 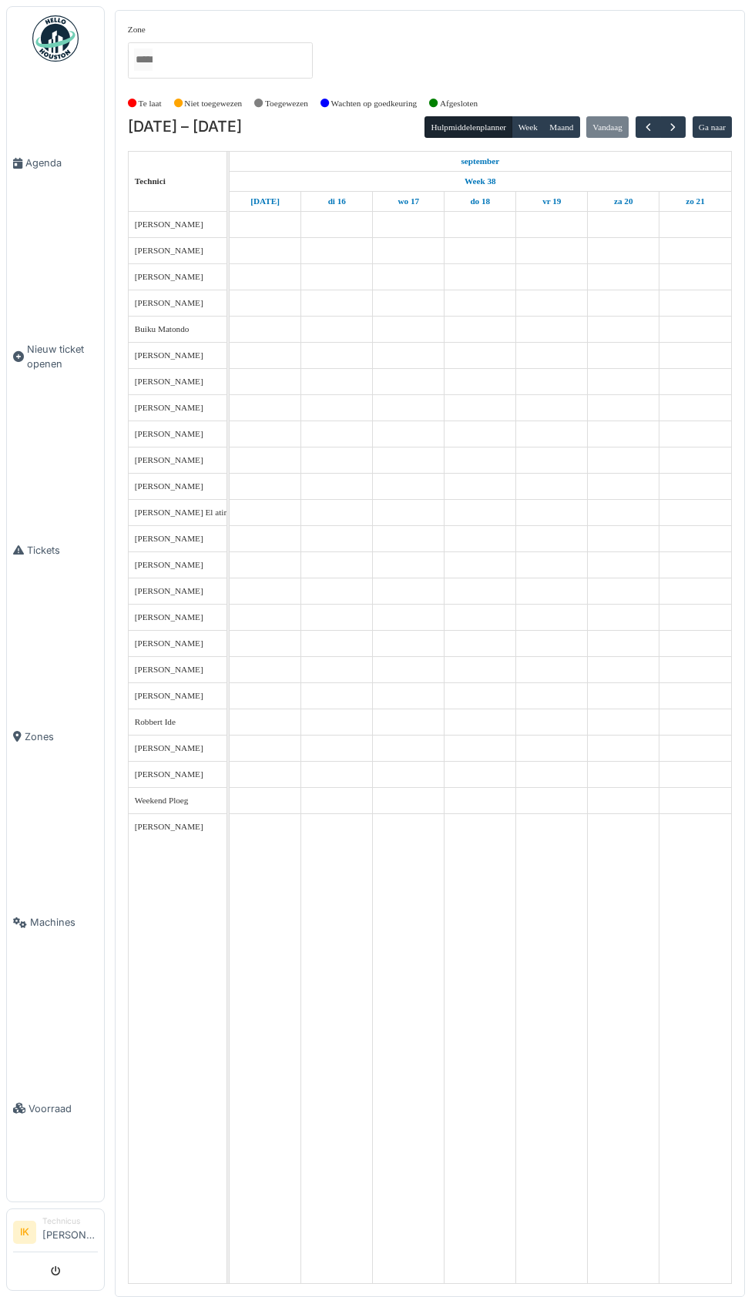 I want to click on a: 18 september 2025, so click(x=480, y=201).